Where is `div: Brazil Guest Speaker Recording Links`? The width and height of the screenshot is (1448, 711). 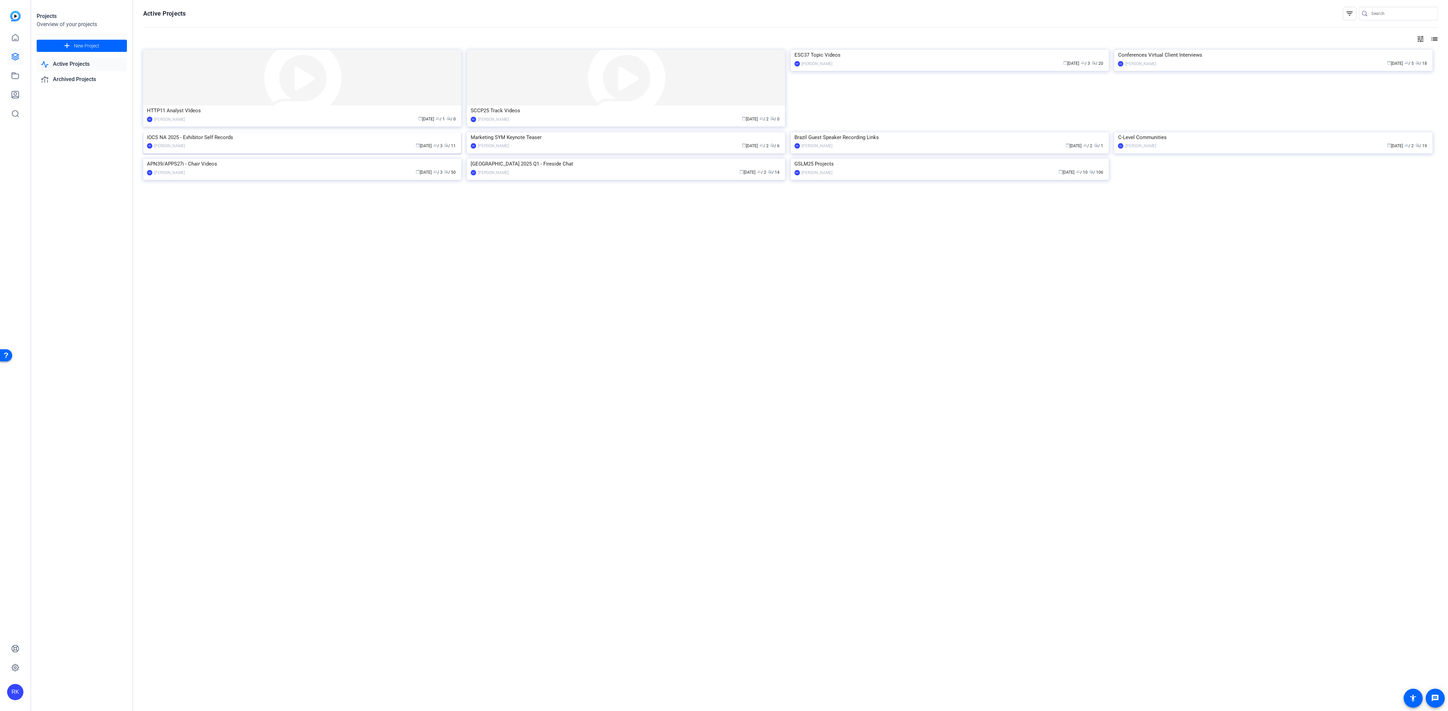
div: Brazil Guest Speaker Recording Links is located at coordinates (949, 137).